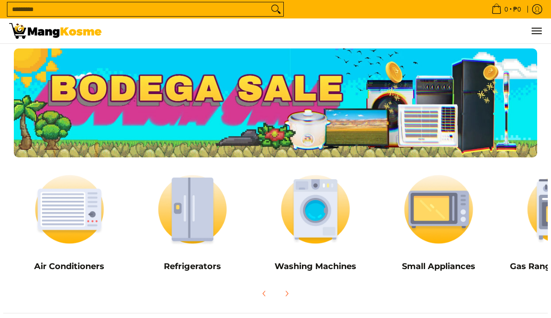 This screenshot has width=551, height=318. Describe the element at coordinates (507, 9) in the screenshot. I see `span: 0` at that location.